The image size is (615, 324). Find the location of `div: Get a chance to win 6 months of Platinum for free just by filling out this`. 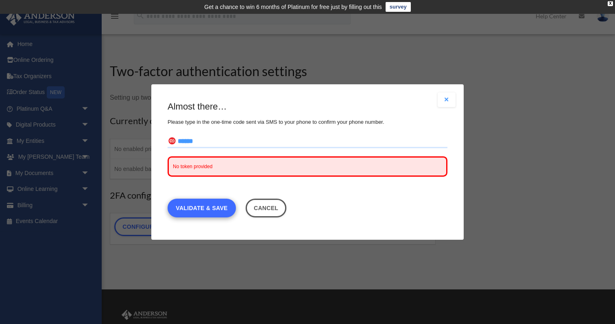

div: Get a chance to win 6 months of Platinum for free just by filling out this is located at coordinates (293, 7).